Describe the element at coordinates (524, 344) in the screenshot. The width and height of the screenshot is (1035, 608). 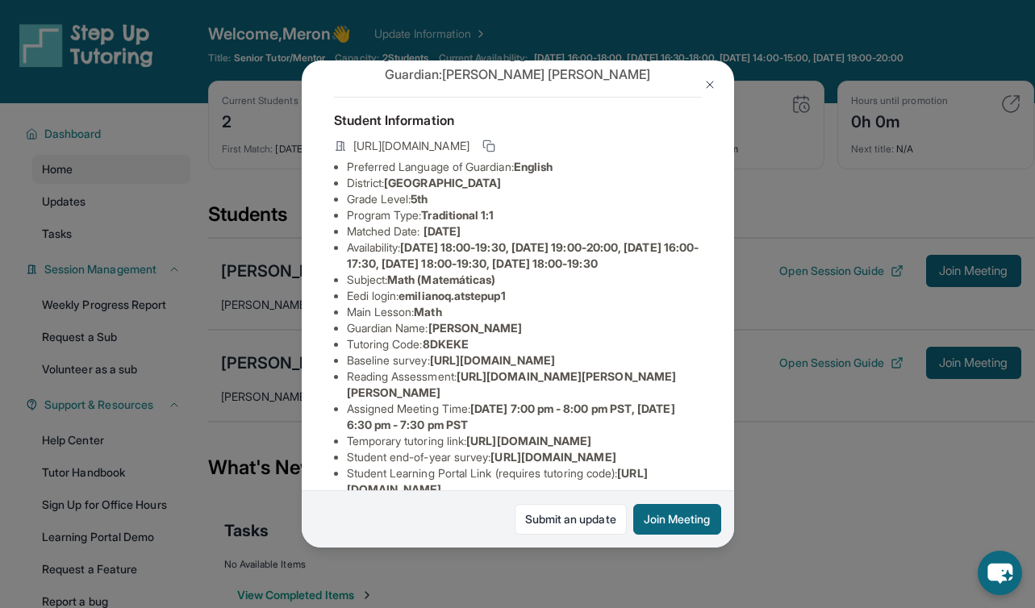
I see `li: Tutoring Code :` at that location.